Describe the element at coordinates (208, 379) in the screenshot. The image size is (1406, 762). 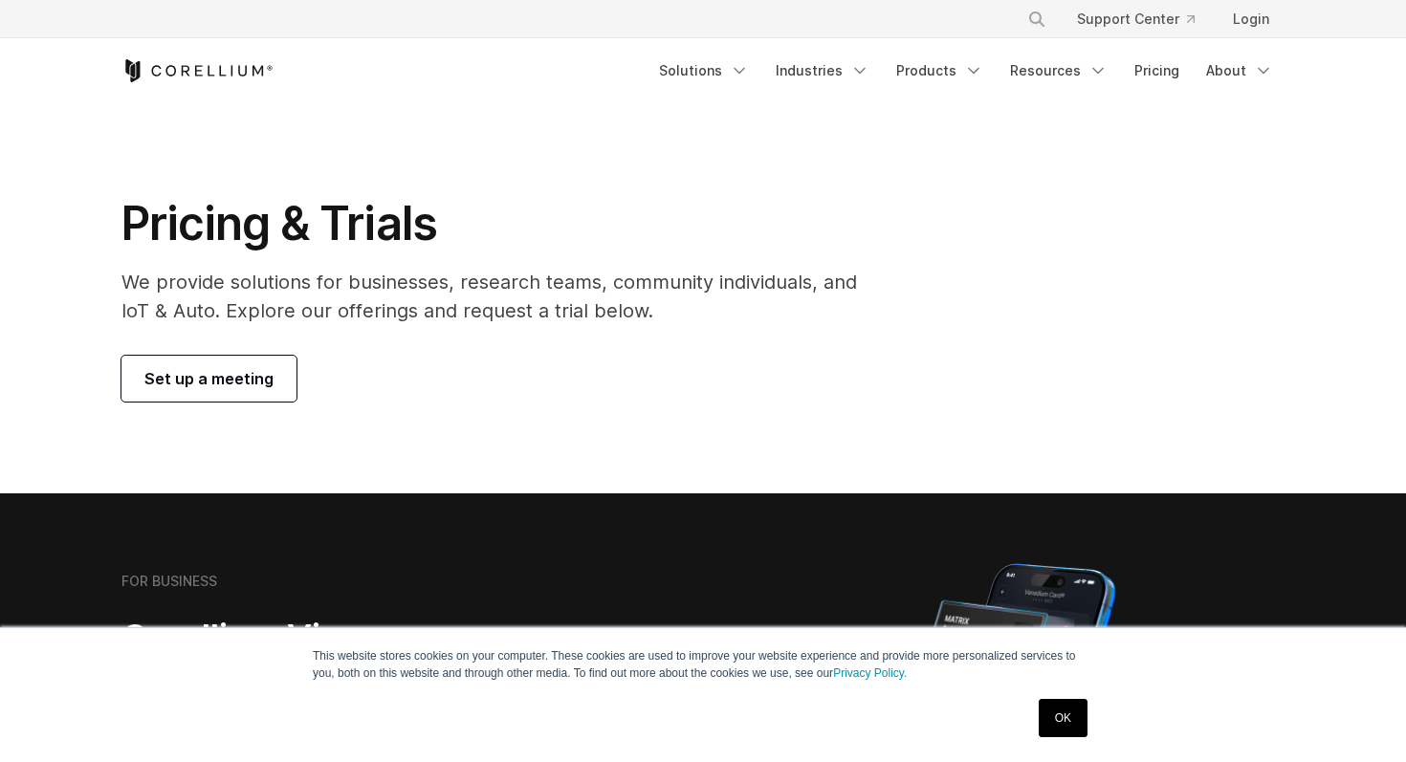
I see `span: Set up a meeting` at that location.